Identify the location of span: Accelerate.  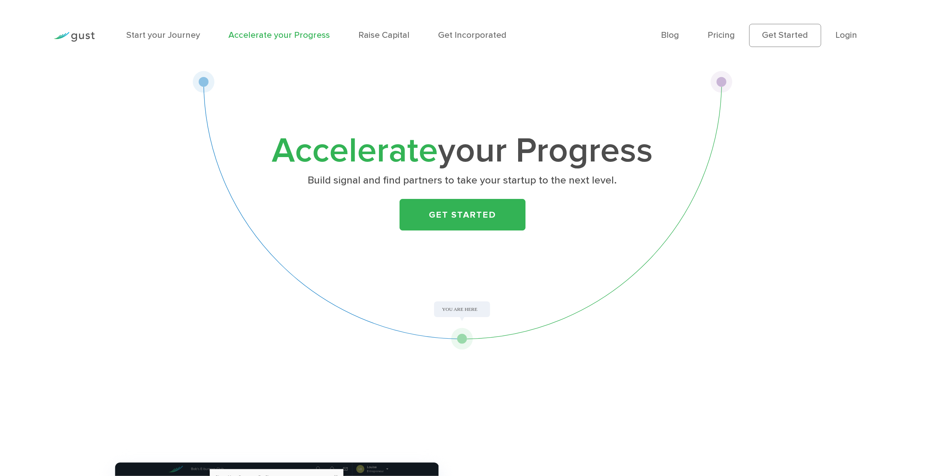
(355, 150).